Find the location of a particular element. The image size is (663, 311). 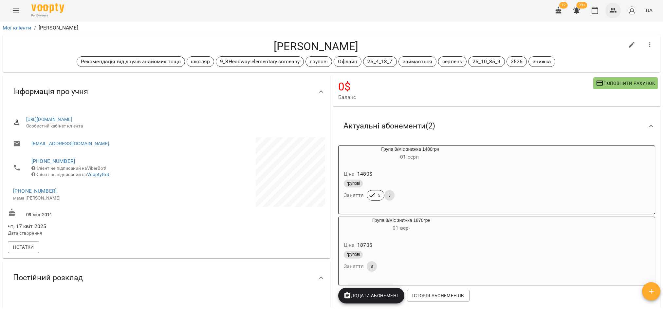

div: Рекомендація від друзів знайомих тощо is located at coordinates (131, 62).